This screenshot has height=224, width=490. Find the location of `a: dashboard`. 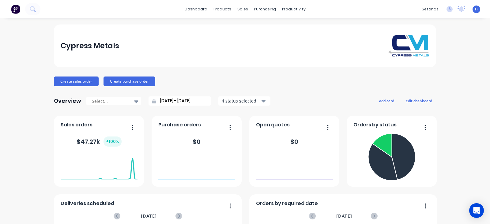

a: dashboard is located at coordinates (196, 9).